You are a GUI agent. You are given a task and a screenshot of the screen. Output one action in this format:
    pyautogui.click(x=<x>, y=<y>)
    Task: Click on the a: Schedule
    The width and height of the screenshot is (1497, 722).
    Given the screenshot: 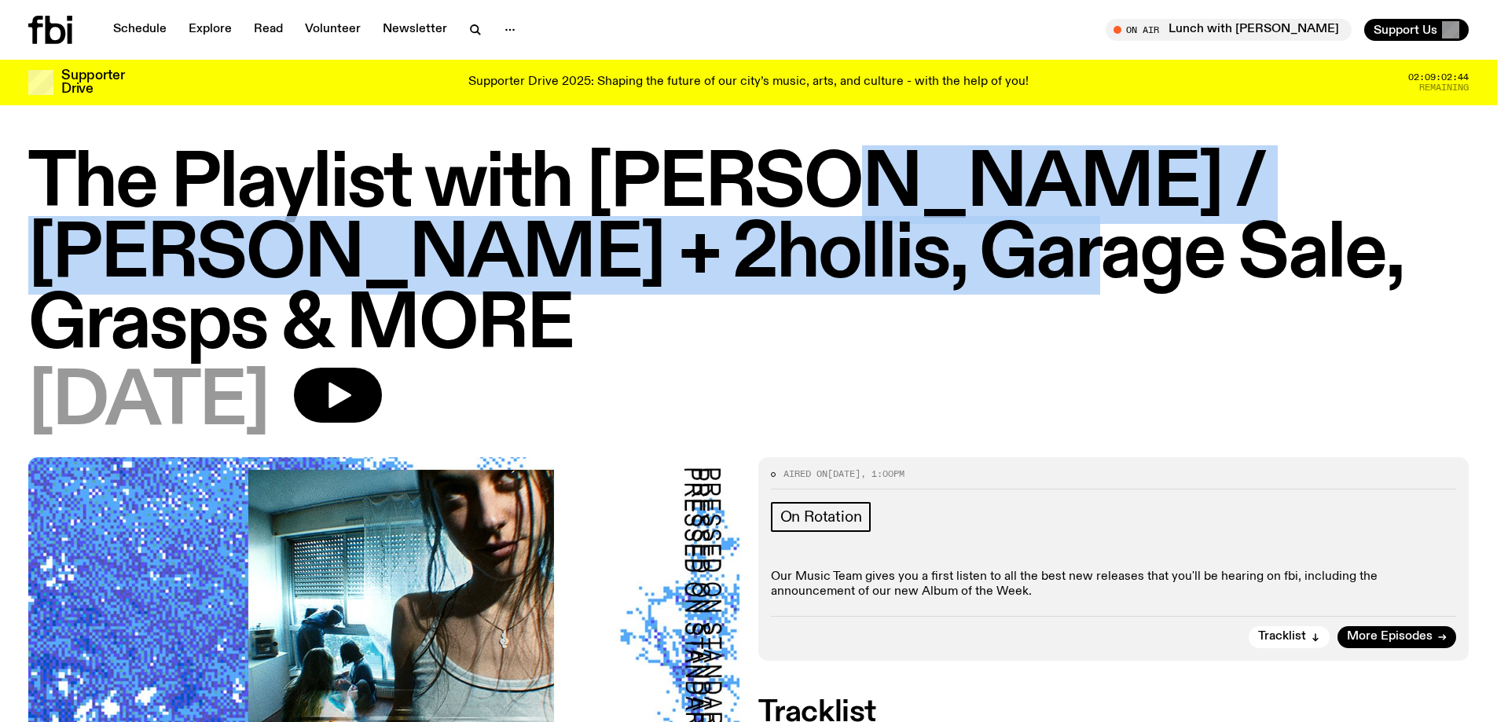 What is the action you would take?
    pyautogui.click(x=140, y=30)
    